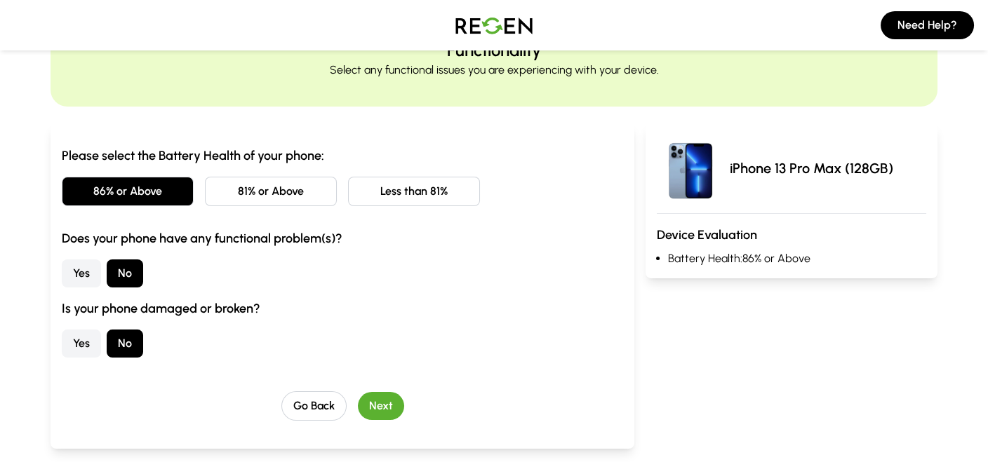 This screenshot has height=462, width=988. I want to click on p: iPhone 13 Pro Max (128GB), so click(811, 168).